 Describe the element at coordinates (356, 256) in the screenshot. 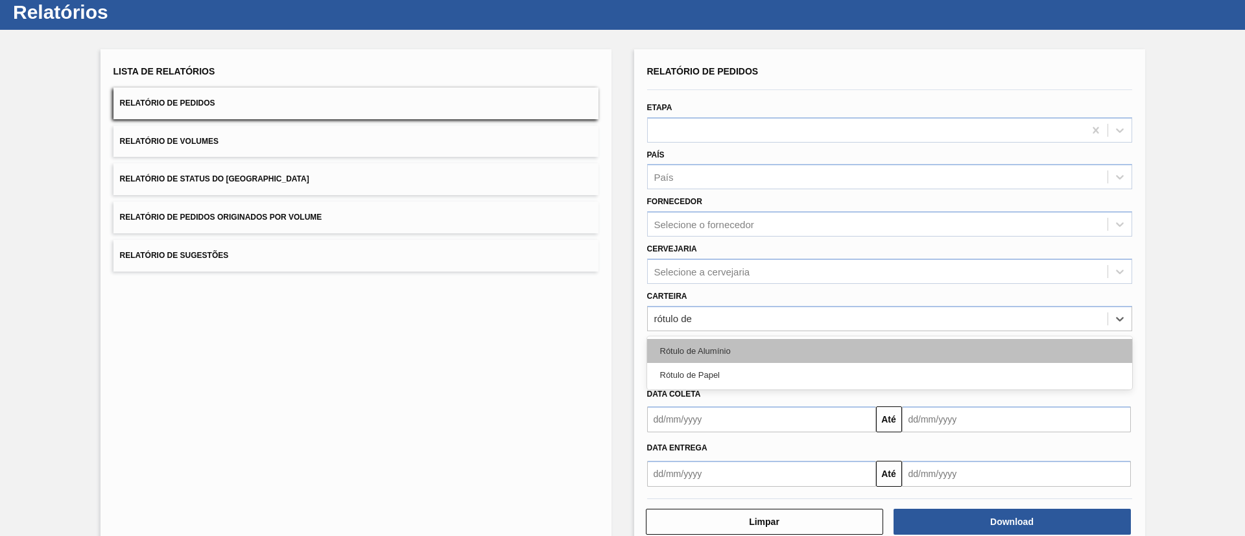

I see `button: Relatório de Sugestões` at that location.